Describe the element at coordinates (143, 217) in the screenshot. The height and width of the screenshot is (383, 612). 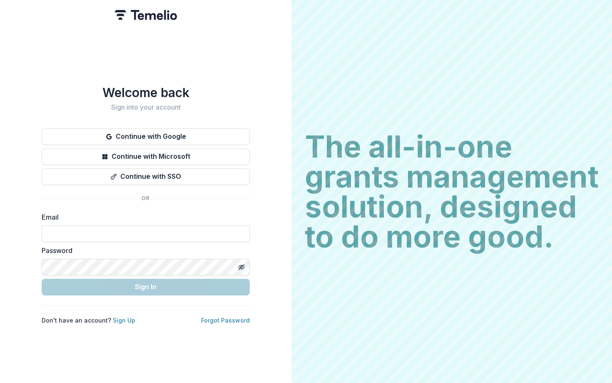
I see `label: Email` at that location.